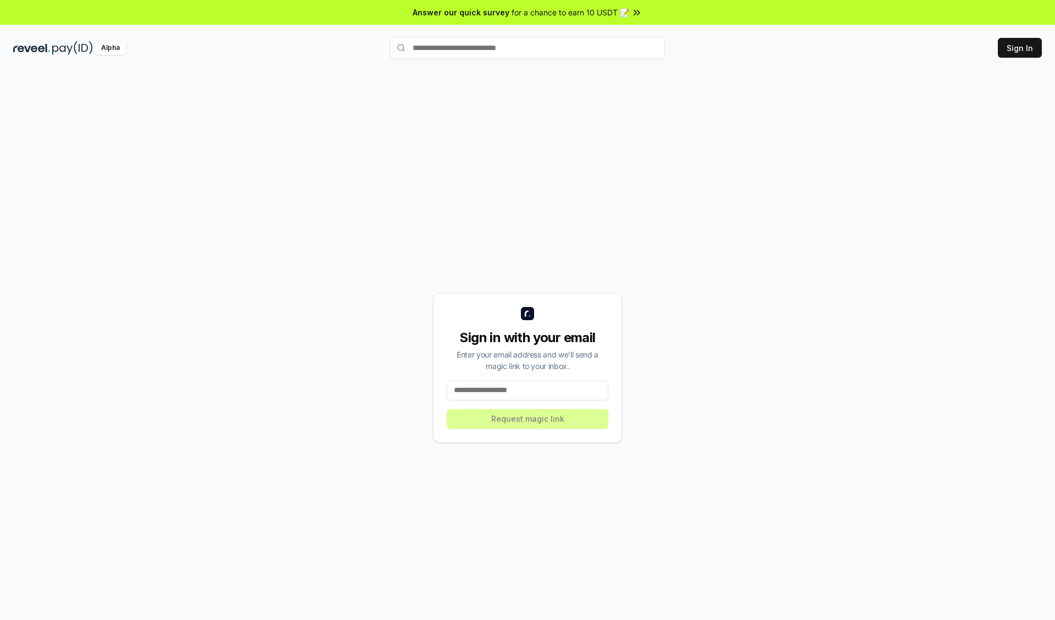 This screenshot has height=620, width=1055. What do you see at coordinates (527, 314) in the screenshot?
I see `img: logo_small` at bounding box center [527, 314].